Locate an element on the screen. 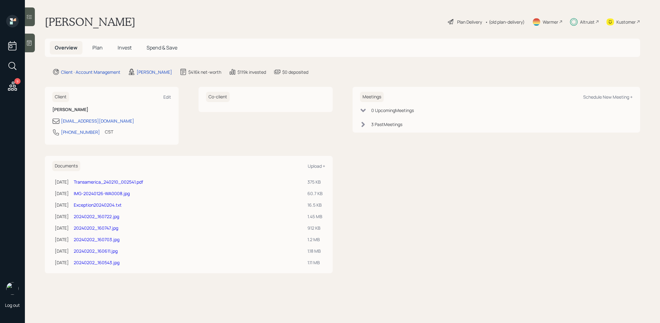 Image resolution: width=660 pixels, height=323 pixels. div: $416k net-worth is located at coordinates (205, 72).